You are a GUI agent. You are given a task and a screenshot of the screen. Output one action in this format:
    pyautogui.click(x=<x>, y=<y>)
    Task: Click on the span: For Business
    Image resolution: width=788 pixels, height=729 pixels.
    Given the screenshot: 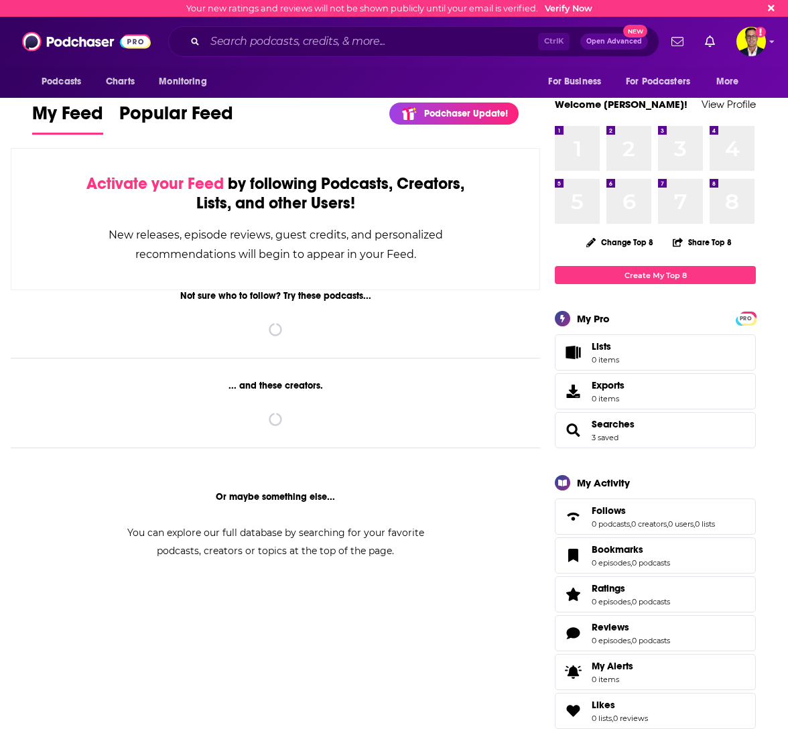 What is the action you would take?
    pyautogui.click(x=574, y=82)
    